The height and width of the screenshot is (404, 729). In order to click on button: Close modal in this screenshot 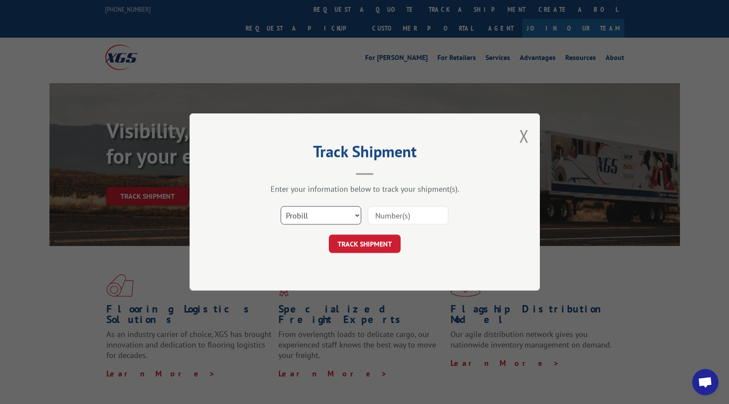, I will do `click(524, 136)`.